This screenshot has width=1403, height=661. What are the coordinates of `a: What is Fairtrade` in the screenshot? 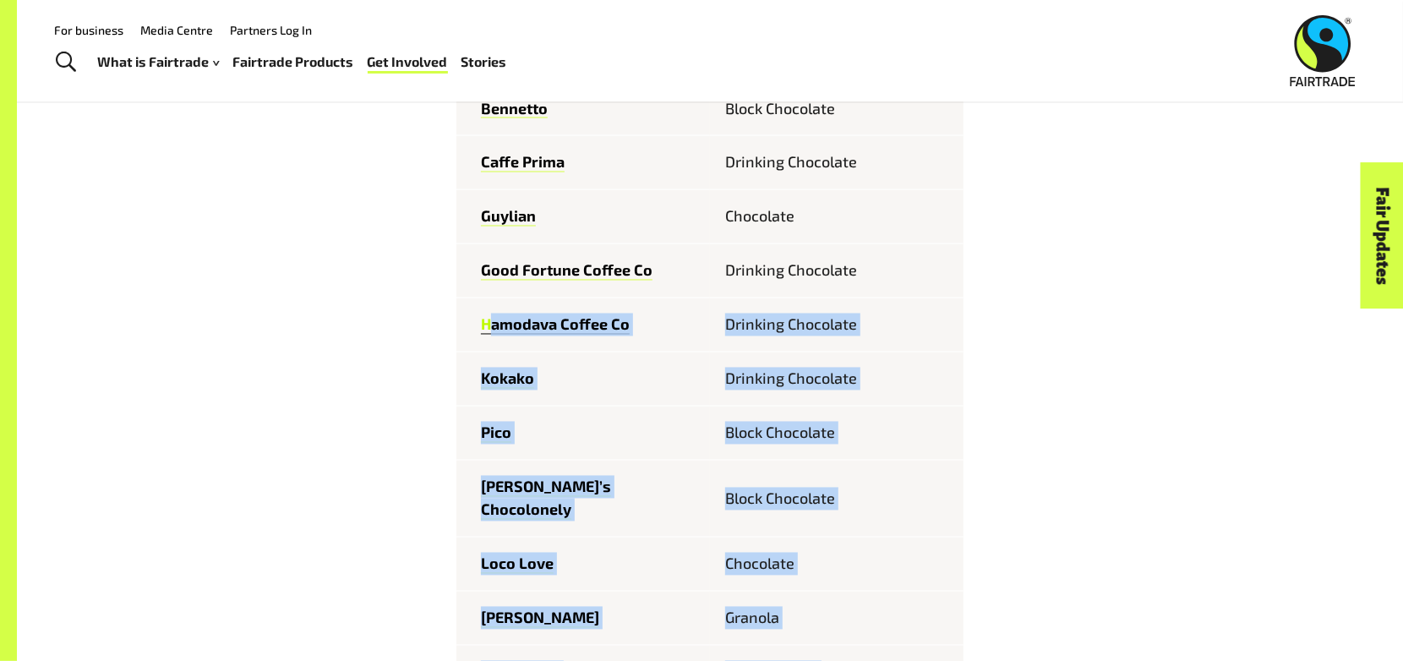 It's located at (159, 62).